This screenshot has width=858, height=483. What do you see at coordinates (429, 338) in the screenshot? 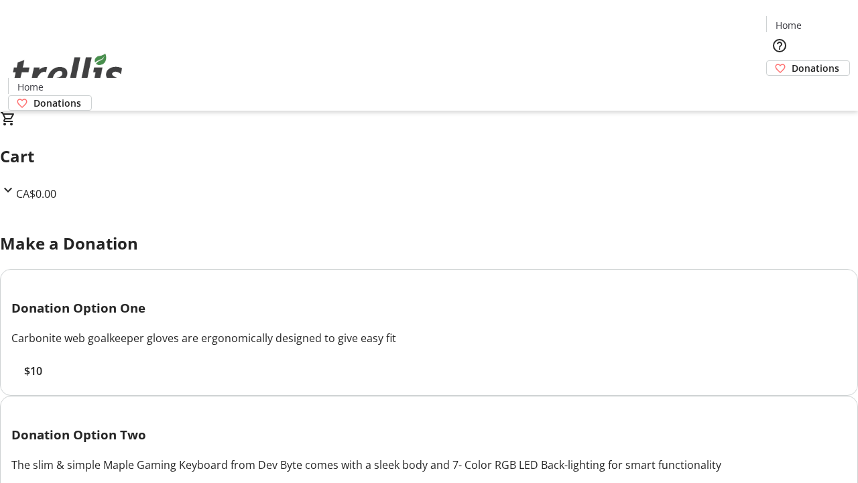
I see `div: Carbonite web goalkeeper gloves are ergonomically designed to give easy fit` at bounding box center [429, 338].